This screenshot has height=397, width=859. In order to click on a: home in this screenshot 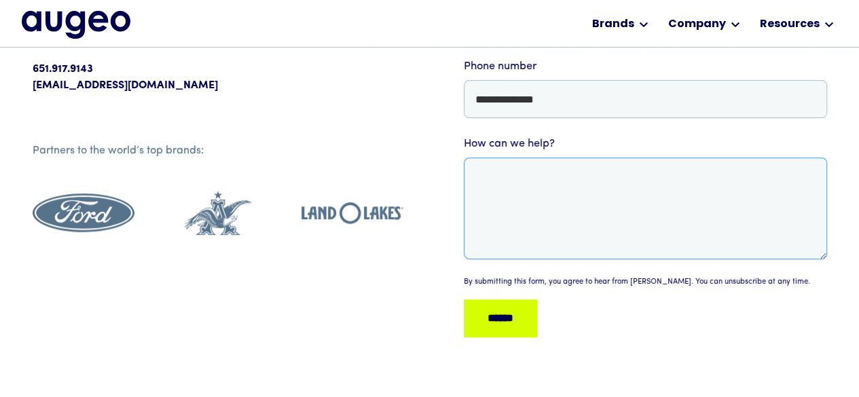, I will do `click(76, 24)`.